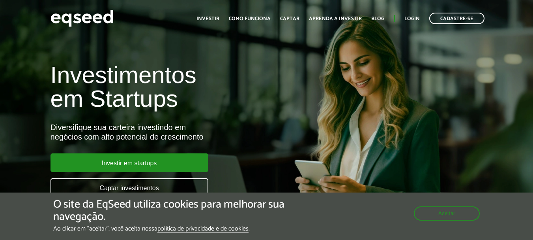 The image size is (533, 240). What do you see at coordinates (178, 87) in the screenshot?
I see `h1: Investimentos em Startups` at bounding box center [178, 87].